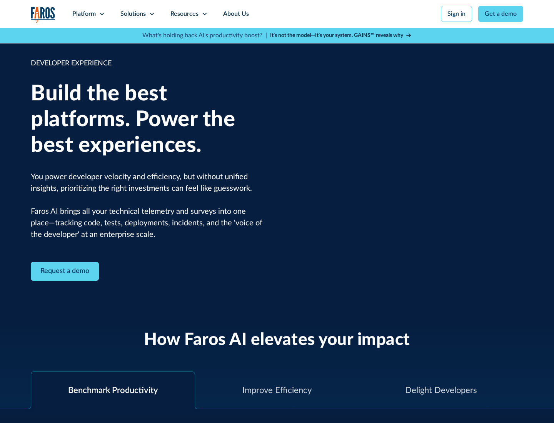 The image size is (554, 423). I want to click on div: Improve Efficiency, so click(277, 390).